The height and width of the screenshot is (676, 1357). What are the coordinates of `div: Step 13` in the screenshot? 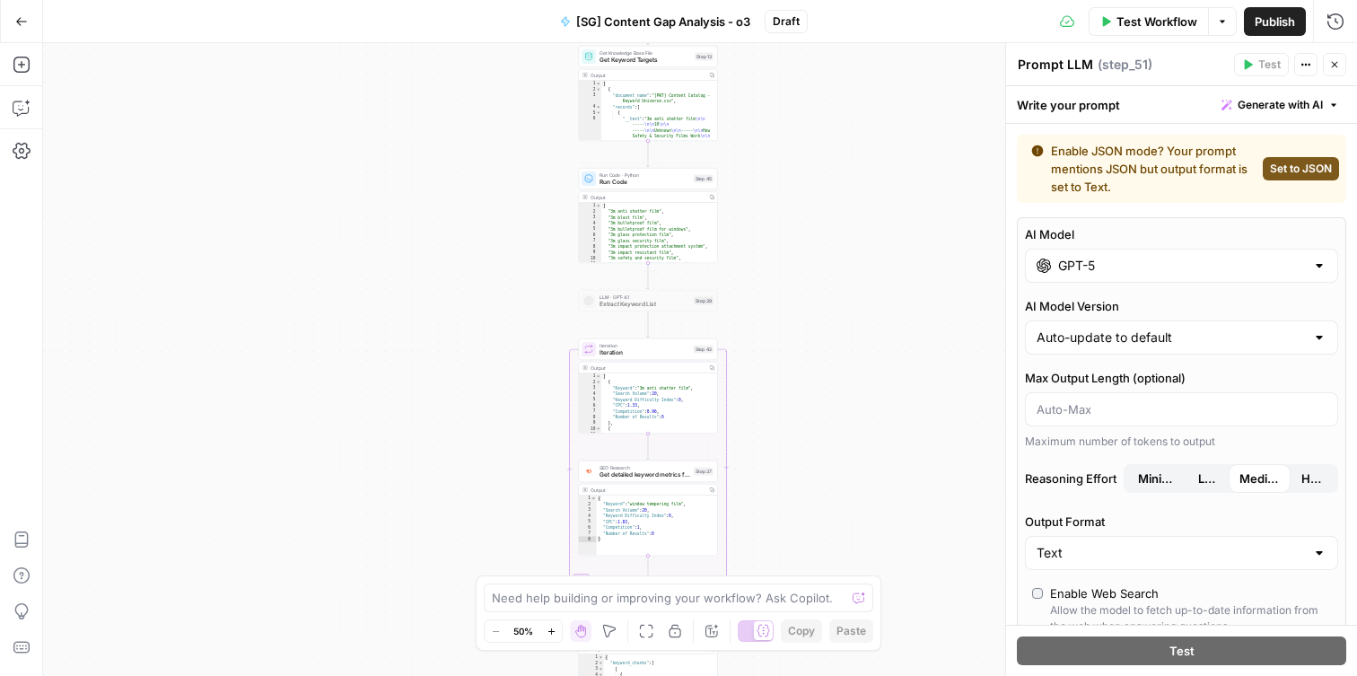 It's located at (704, 57).